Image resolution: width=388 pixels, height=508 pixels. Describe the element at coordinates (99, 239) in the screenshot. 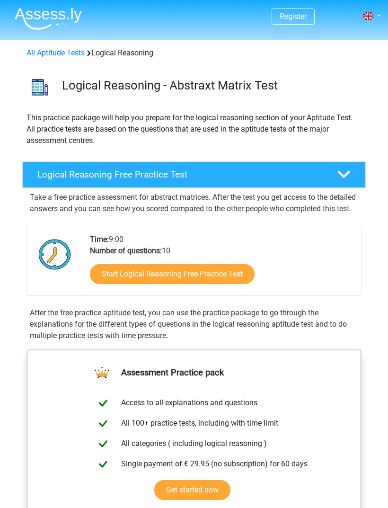

I see `b: Time:` at that location.